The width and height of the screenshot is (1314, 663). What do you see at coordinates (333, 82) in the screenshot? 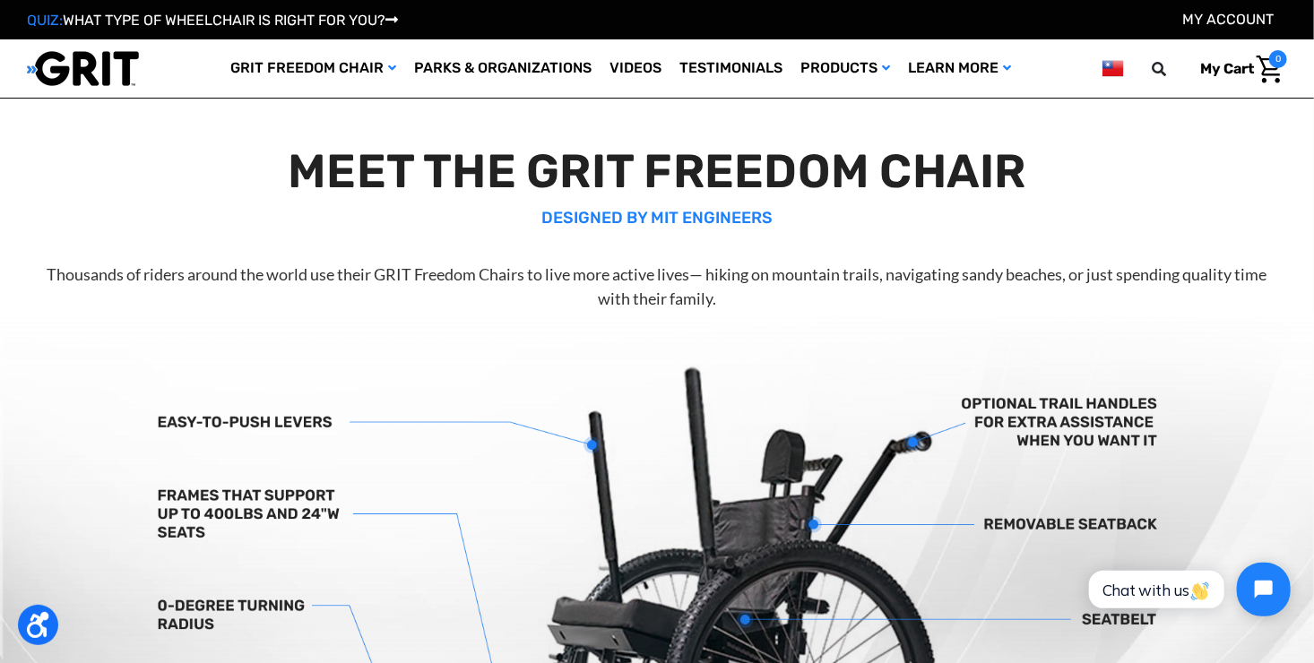
I see `span: Phone Number` at bounding box center [333, 82].